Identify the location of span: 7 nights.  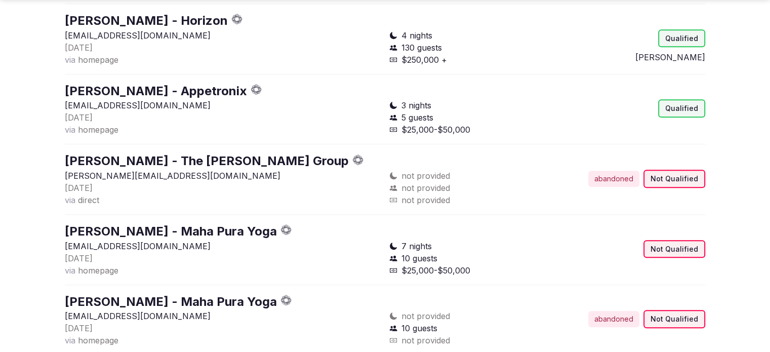
(416, 246).